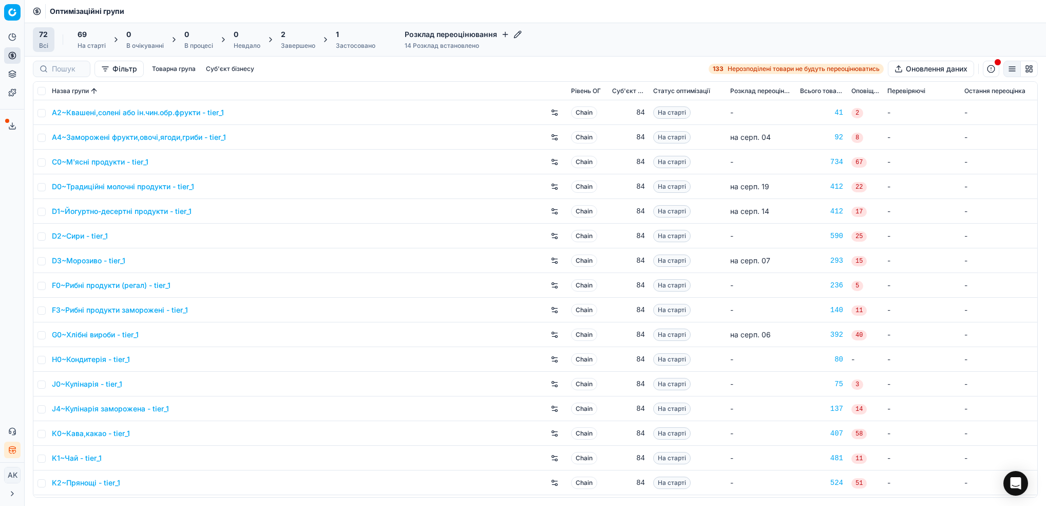  I want to click on a: F0~Рибні продукти (регал) - tier_1, so click(111, 285).